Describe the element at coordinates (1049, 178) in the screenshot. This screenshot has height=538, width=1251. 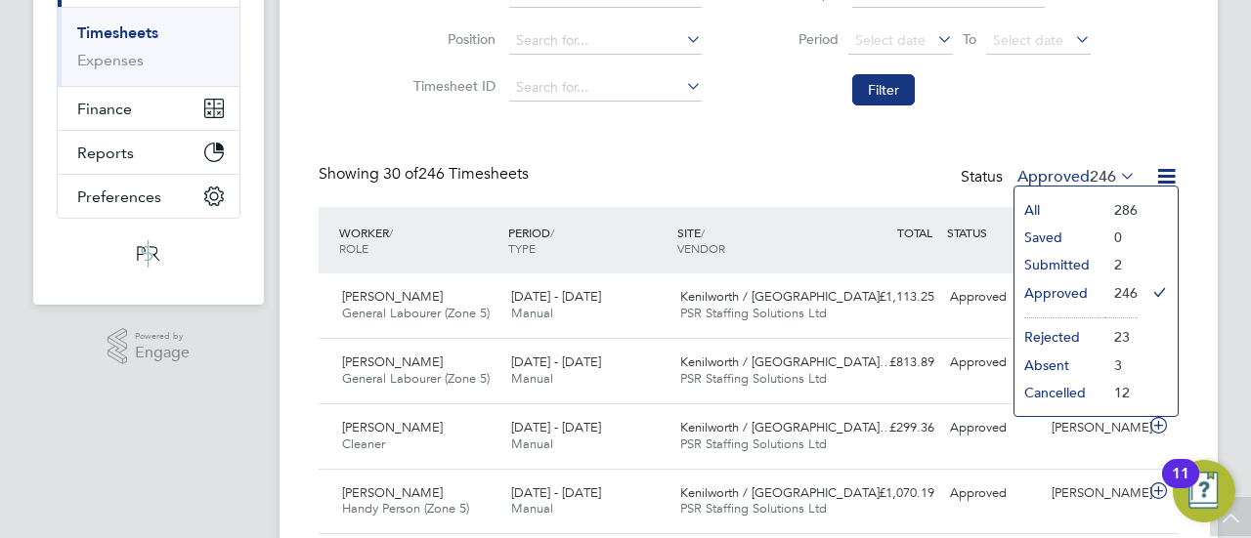
I see `div: Status` at that location.